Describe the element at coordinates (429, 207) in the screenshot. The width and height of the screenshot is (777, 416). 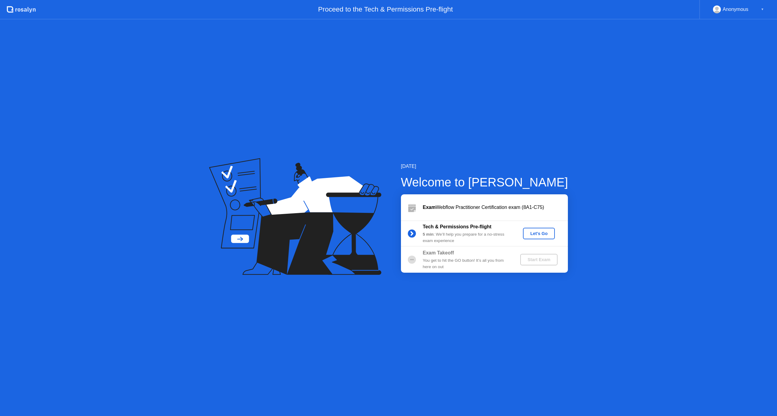
I see `b: Exam` at that location.